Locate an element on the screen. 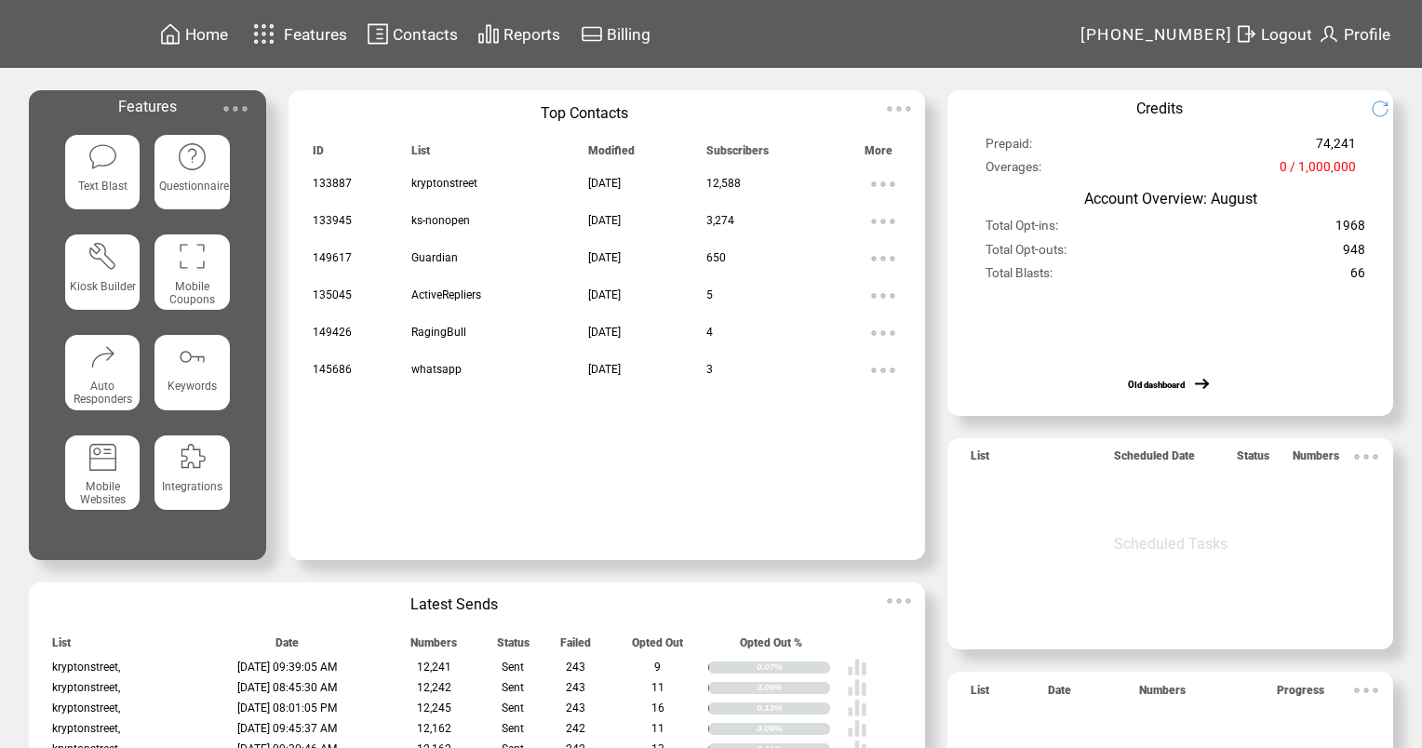 The width and height of the screenshot is (1422, 748). span: Auto Responders is located at coordinates (102, 393).